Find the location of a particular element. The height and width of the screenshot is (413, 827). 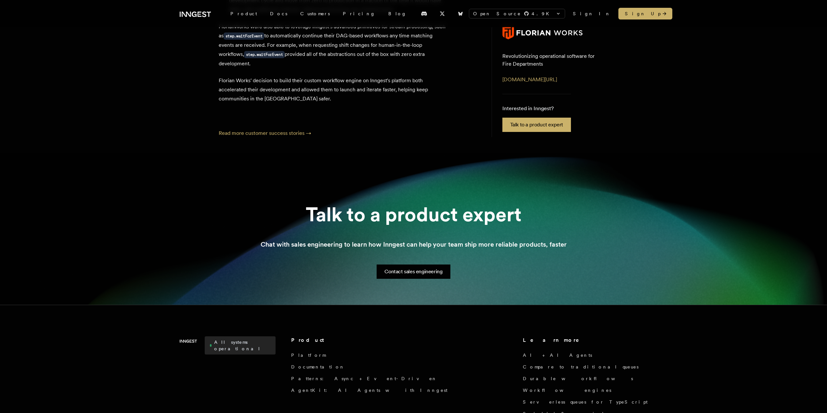

a: Bluesky is located at coordinates (461, 14).